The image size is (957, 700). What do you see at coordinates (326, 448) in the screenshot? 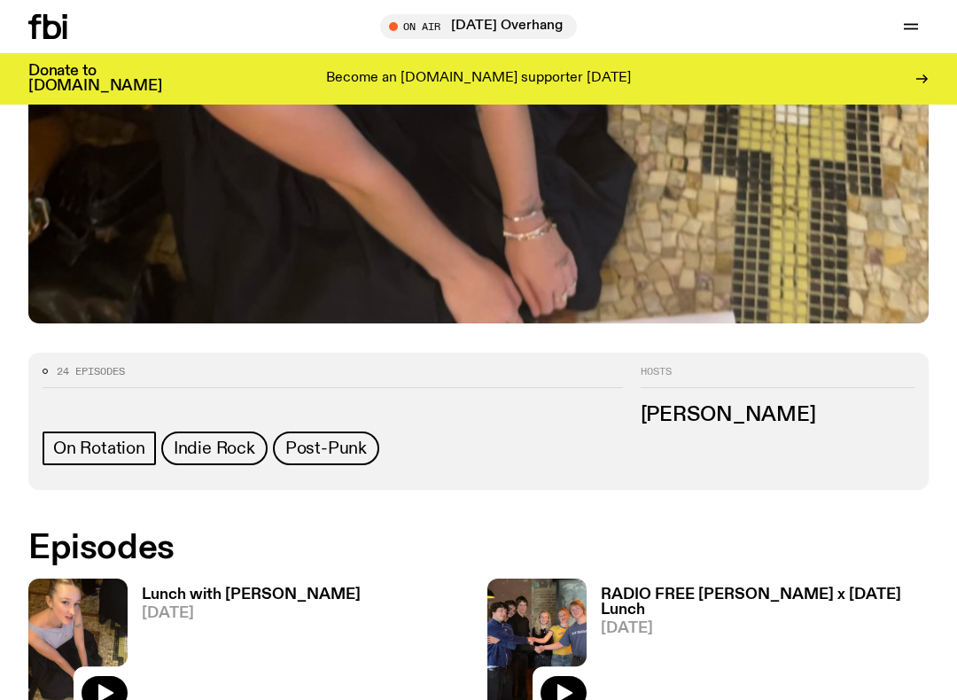
I see `a: Post-Punk` at bounding box center [326, 448].